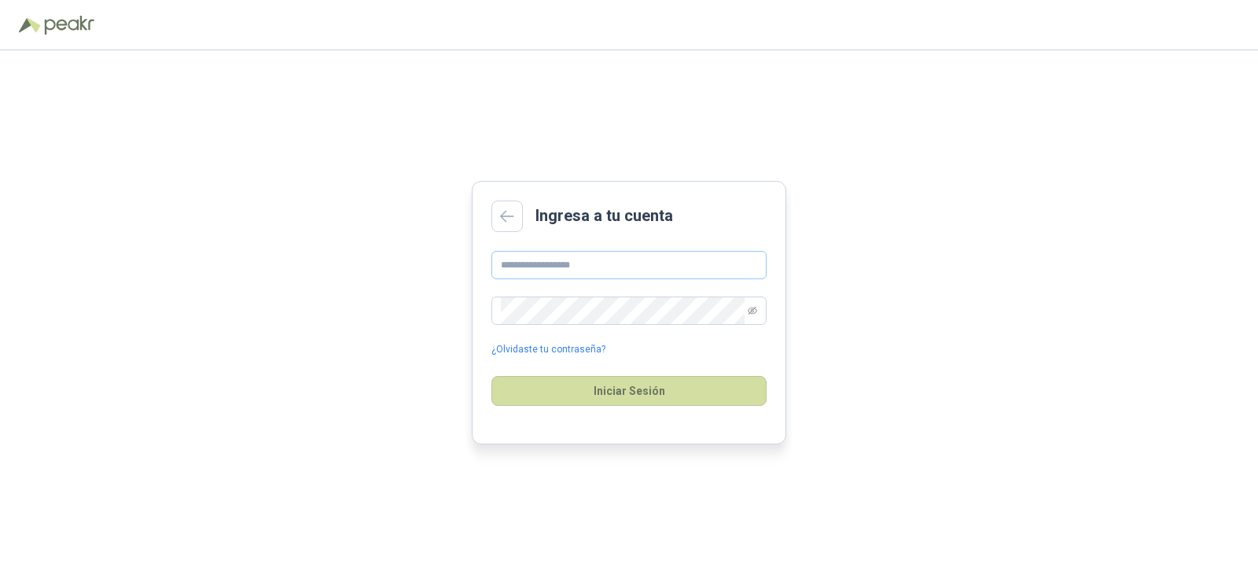 The width and height of the screenshot is (1258, 575). I want to click on img: Logo, so click(30, 25).